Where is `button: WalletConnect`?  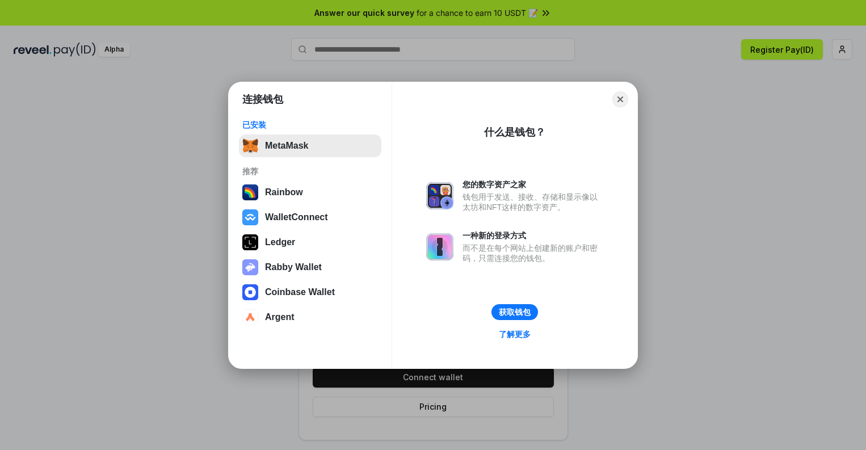
button: WalletConnect is located at coordinates (310, 217).